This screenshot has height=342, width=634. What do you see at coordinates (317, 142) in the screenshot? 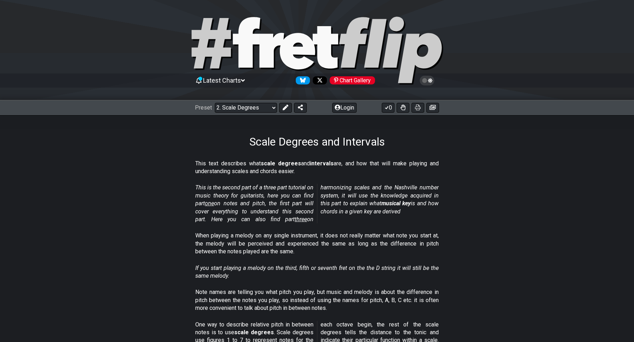
I see `h1: Scale Degrees and Intervals` at bounding box center [317, 142].